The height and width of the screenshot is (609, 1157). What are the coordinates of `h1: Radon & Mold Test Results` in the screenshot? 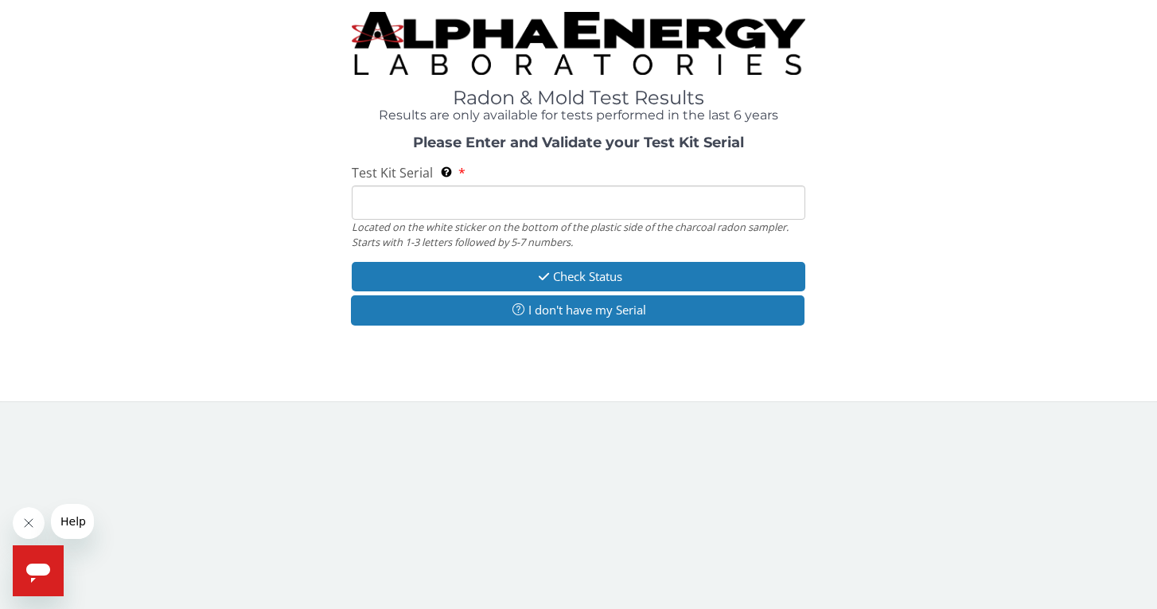 It's located at (578, 98).